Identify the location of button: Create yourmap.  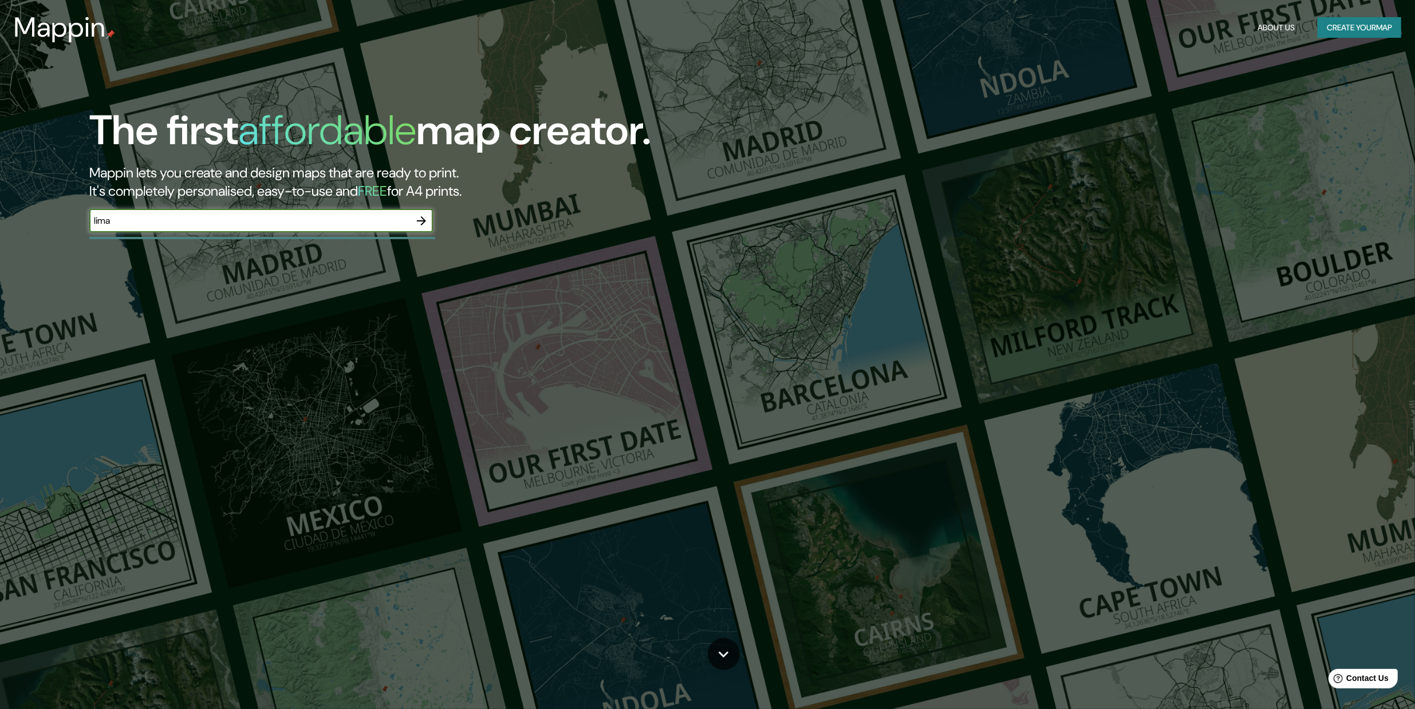
(1359, 27).